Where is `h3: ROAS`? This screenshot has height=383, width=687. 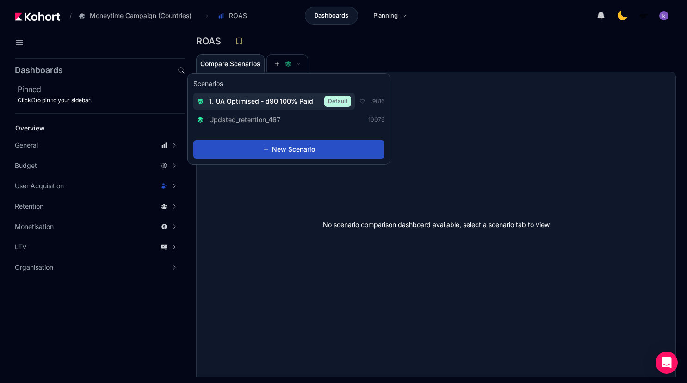
h3: ROAS is located at coordinates (211, 41).